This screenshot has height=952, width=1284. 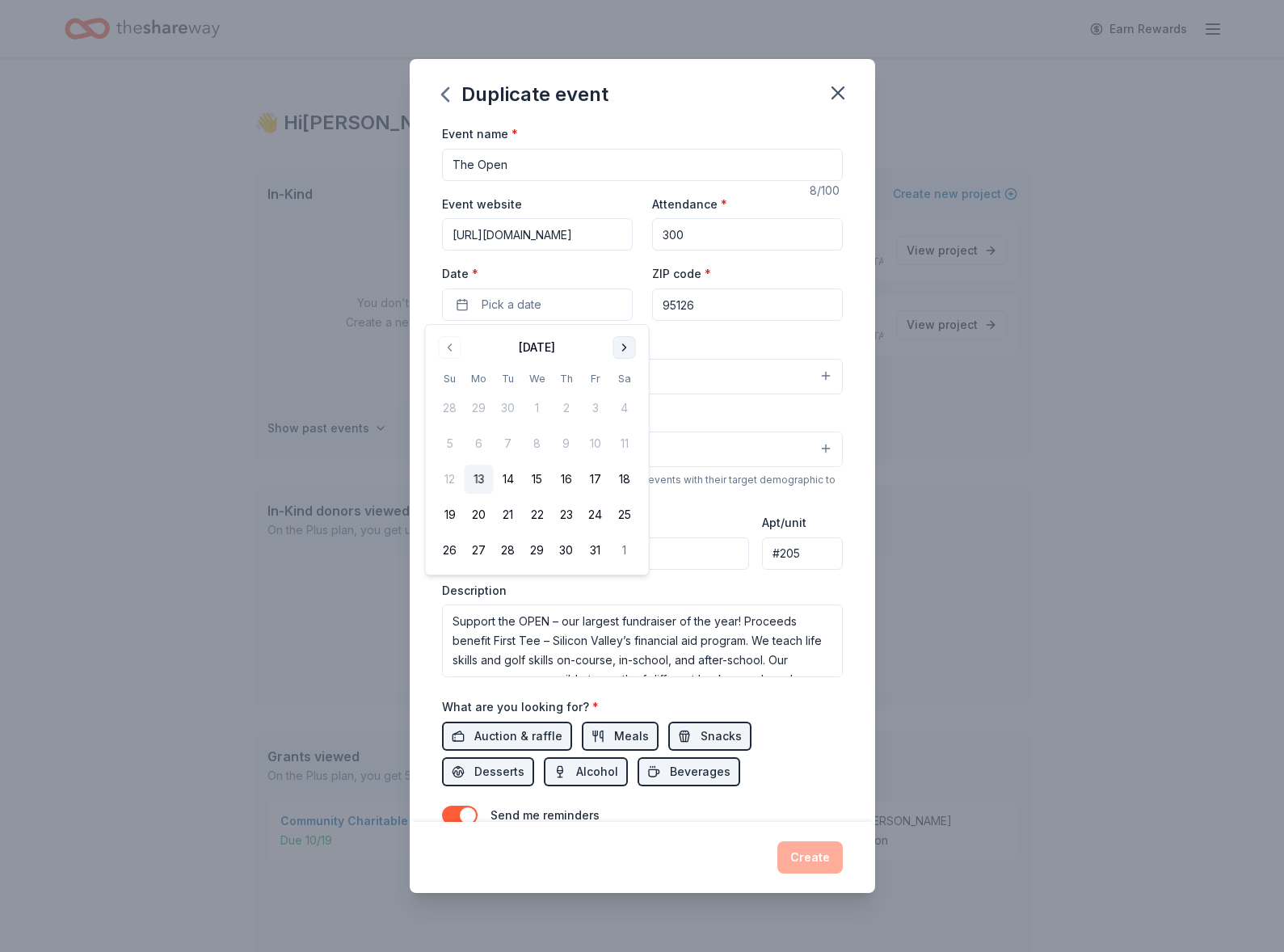 I want to click on button: 29, so click(x=537, y=550).